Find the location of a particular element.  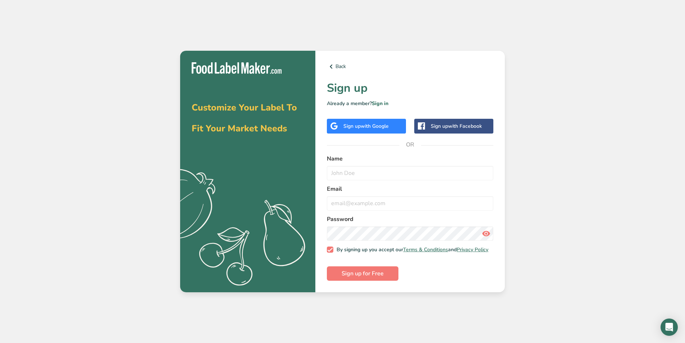

label: Email is located at coordinates (410, 189).